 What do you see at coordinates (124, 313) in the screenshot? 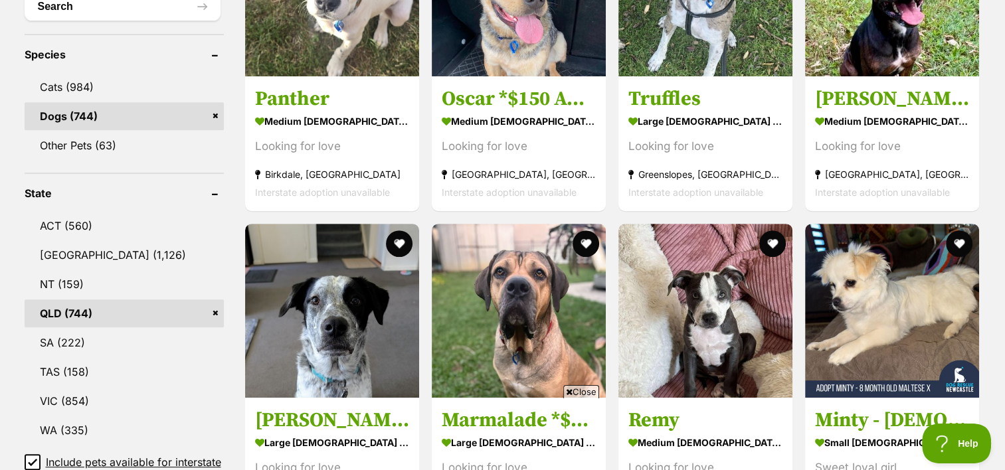
I see `a: QLD (744)` at bounding box center [124, 313].